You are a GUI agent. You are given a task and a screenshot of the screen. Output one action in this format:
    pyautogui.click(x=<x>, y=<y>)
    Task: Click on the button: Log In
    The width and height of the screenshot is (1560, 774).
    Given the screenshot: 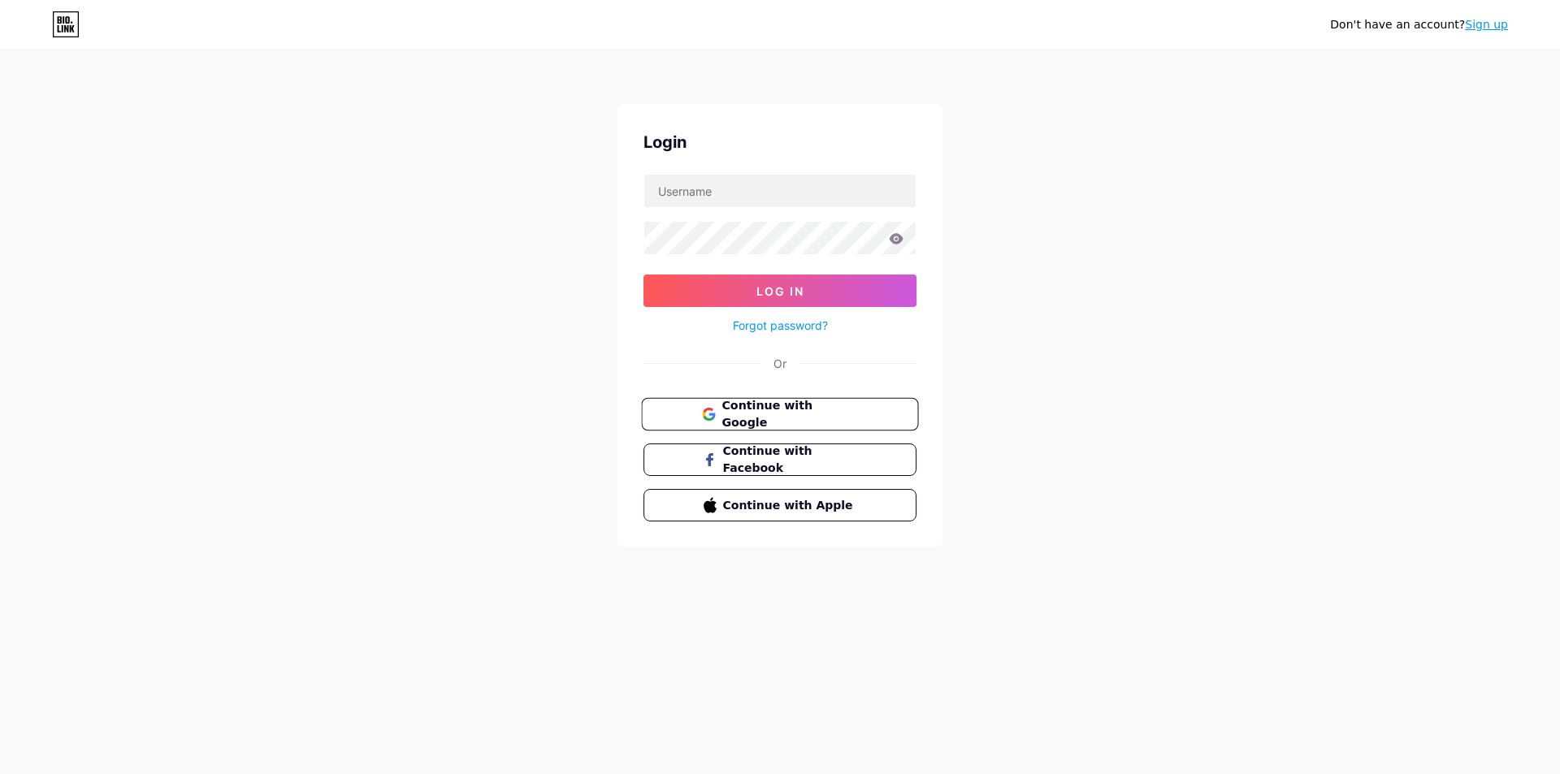 What is the action you would take?
    pyautogui.click(x=780, y=291)
    